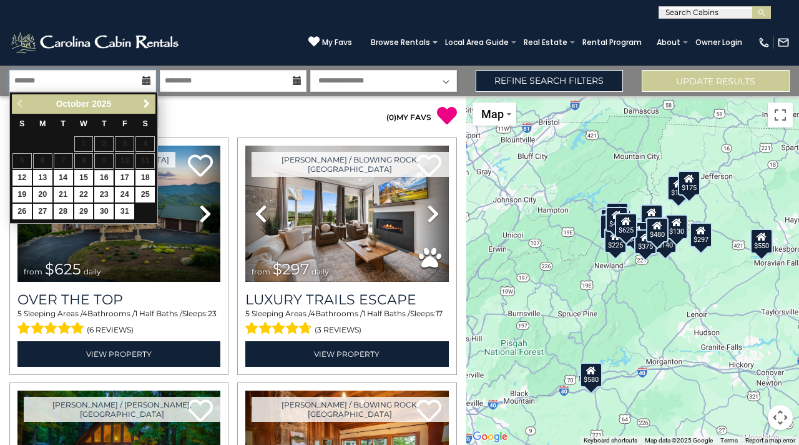 This screenshot has width=799, height=445. I want to click on a: 27, so click(42, 211).